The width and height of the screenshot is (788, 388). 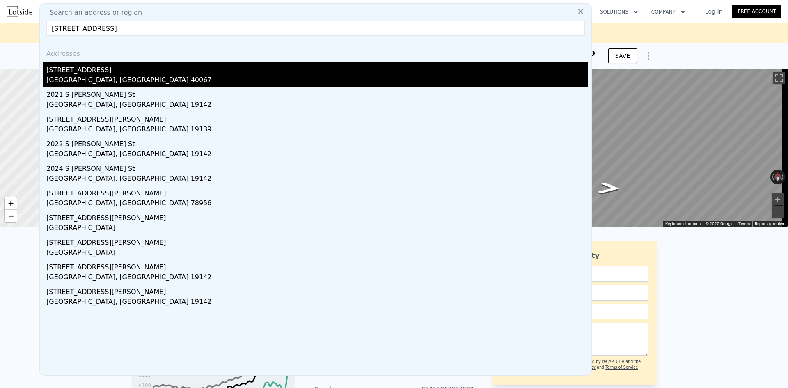 I want to click on input: Enter an address, city, region, neighborhood or zip code, so click(x=316, y=28).